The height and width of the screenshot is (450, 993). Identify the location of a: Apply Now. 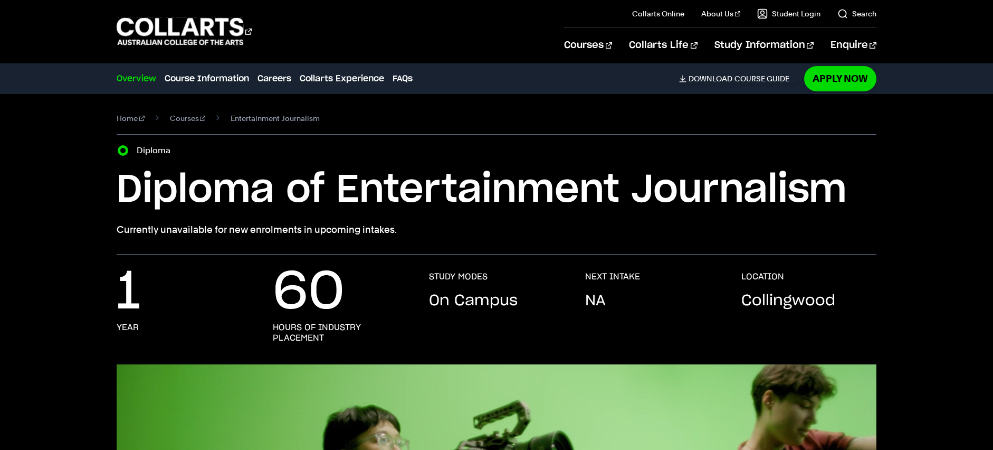
(840, 78).